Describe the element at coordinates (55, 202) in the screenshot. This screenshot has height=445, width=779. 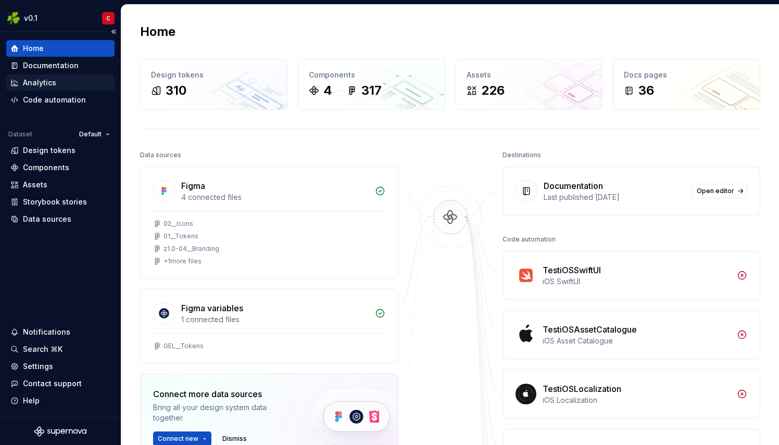
I see `div: Storybook stories` at that location.